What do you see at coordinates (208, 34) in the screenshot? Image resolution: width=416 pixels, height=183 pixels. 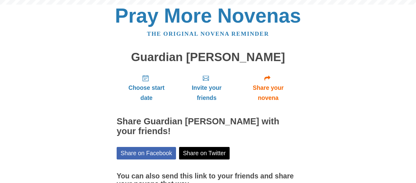 I see `a: The original novena reminder` at bounding box center [208, 34].